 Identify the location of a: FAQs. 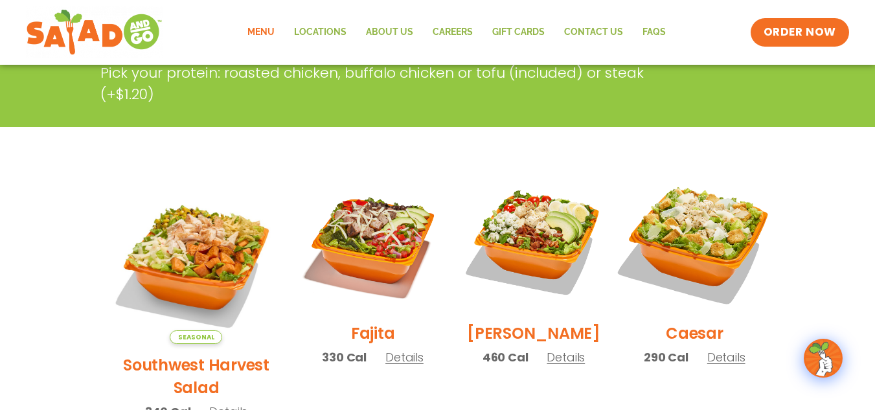
(654, 32).